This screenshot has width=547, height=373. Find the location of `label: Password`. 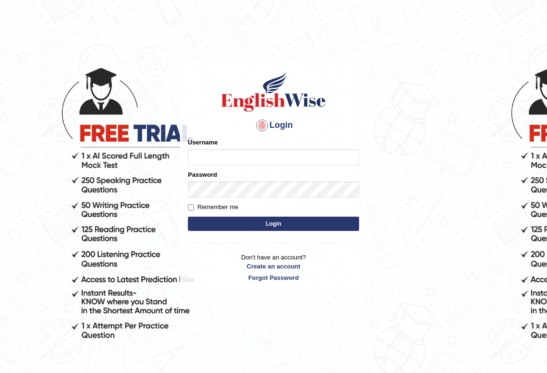

label: Password is located at coordinates (202, 174).